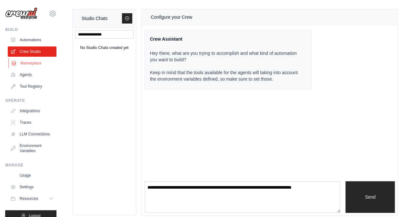 The height and width of the screenshot is (217, 408). I want to click on a: Integrations, so click(32, 111).